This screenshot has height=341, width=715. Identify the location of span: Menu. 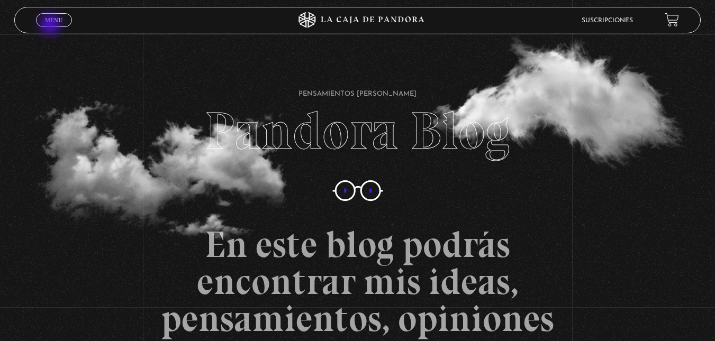
(53, 20).